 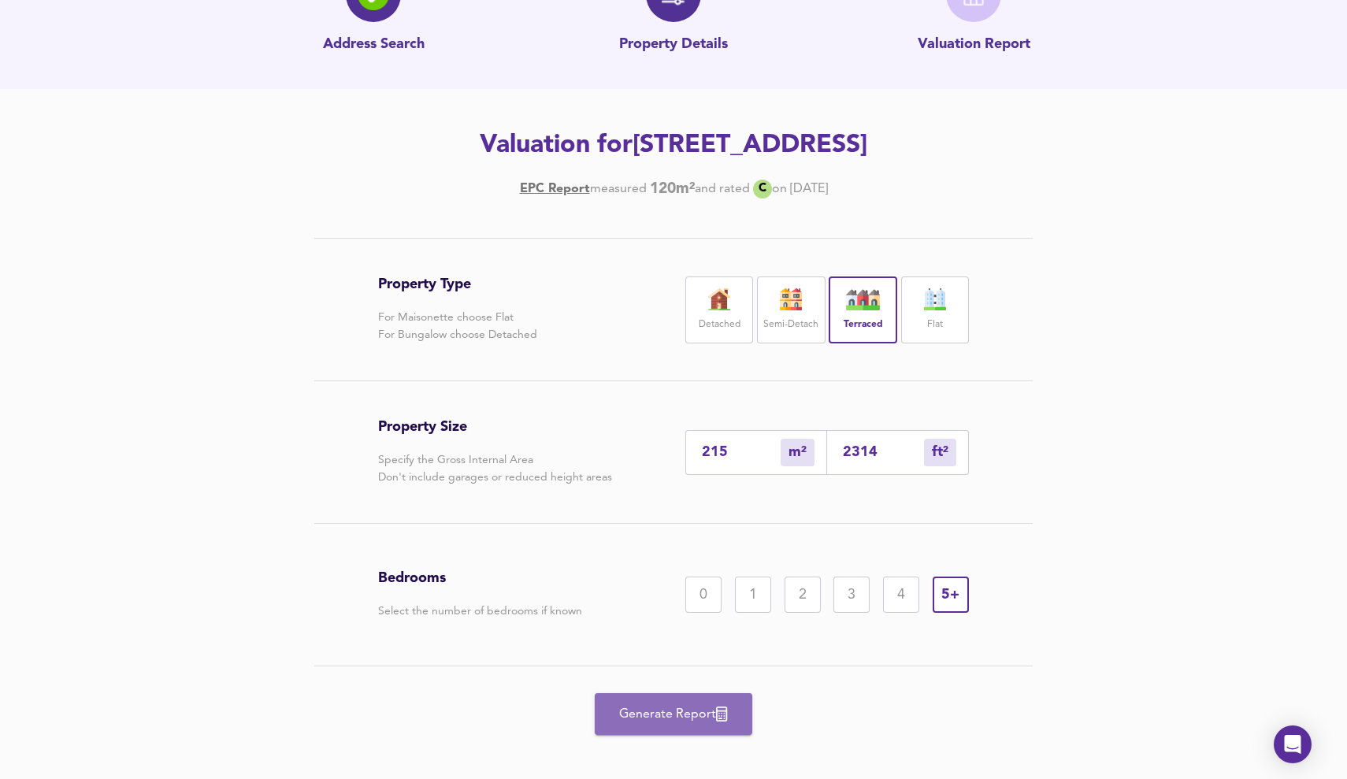 What do you see at coordinates (791, 309) in the screenshot?
I see `div: Semi-Detach` at bounding box center [791, 309].